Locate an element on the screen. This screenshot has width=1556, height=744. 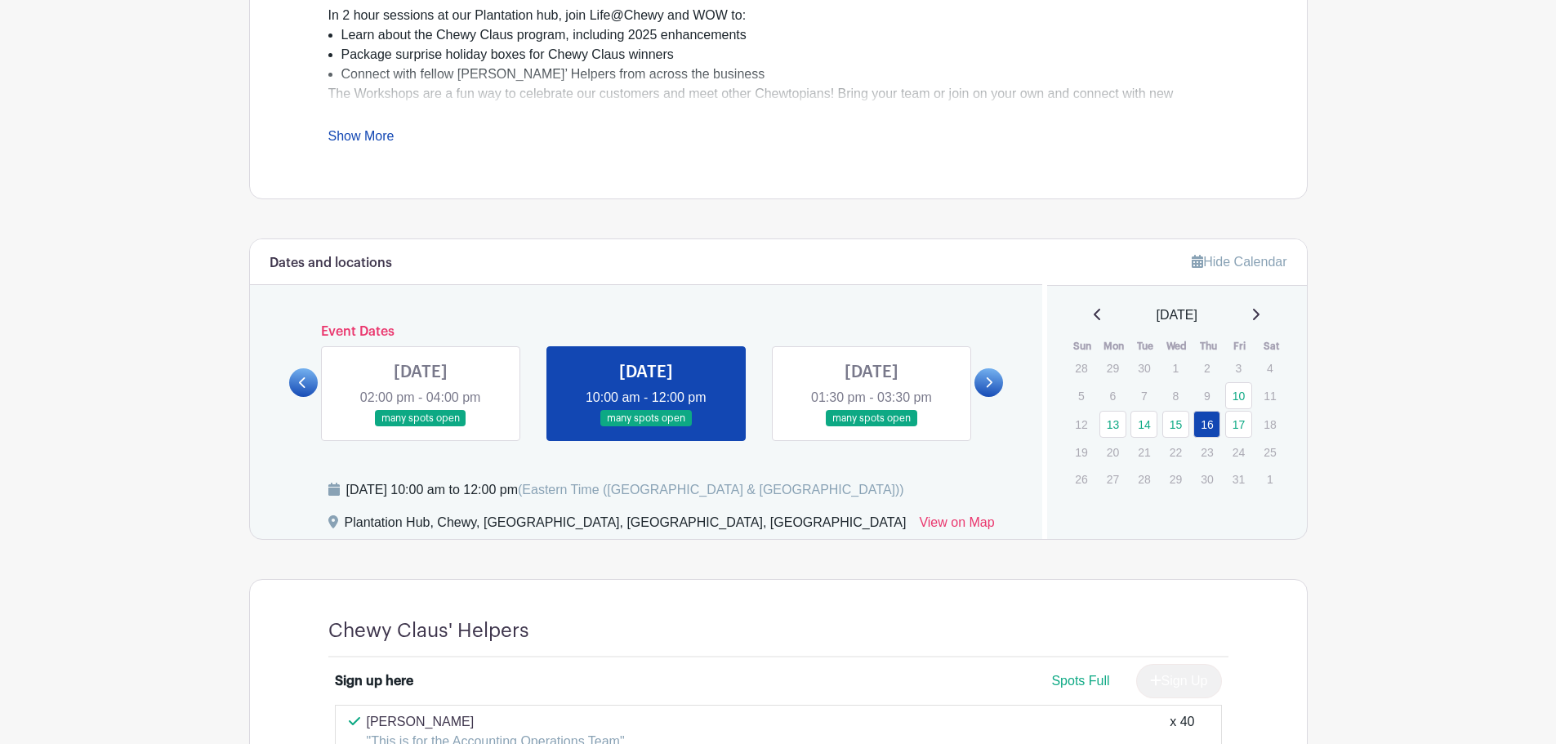
th: Tue is located at coordinates (1145, 346).